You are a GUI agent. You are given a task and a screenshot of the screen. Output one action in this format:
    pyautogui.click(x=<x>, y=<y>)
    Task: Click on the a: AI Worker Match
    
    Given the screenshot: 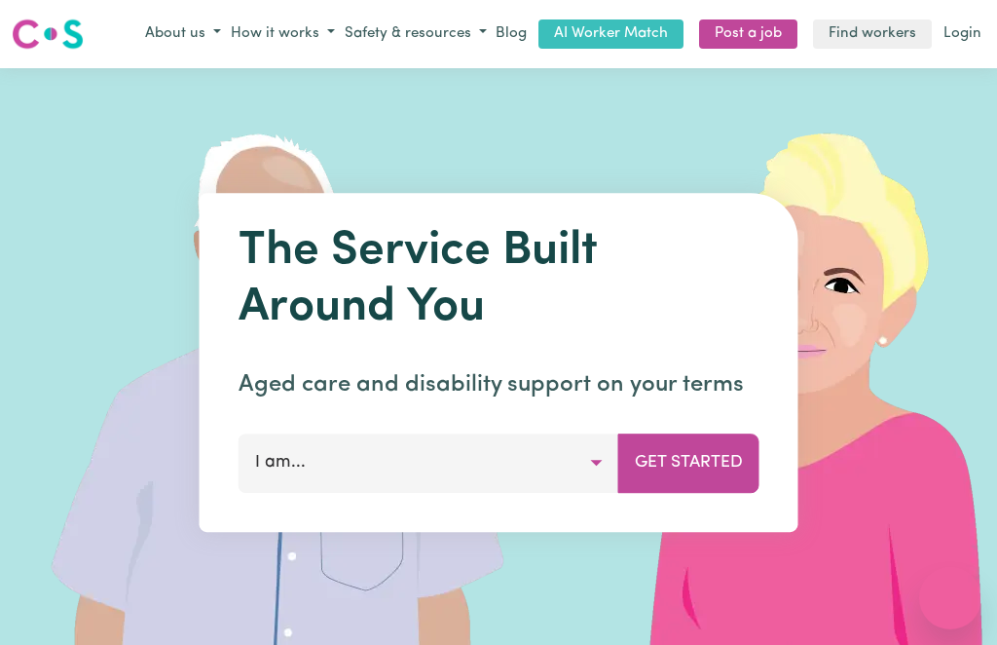 What is the action you would take?
    pyautogui.click(x=610, y=34)
    